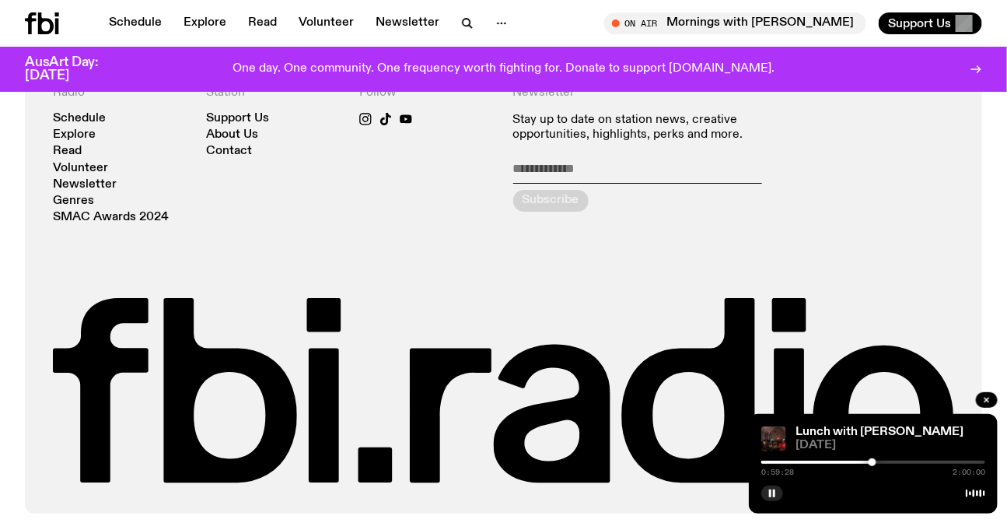 Image resolution: width=1007 pixels, height=523 pixels. Describe the element at coordinates (229, 151) in the screenshot. I see `a: Contact` at that location.